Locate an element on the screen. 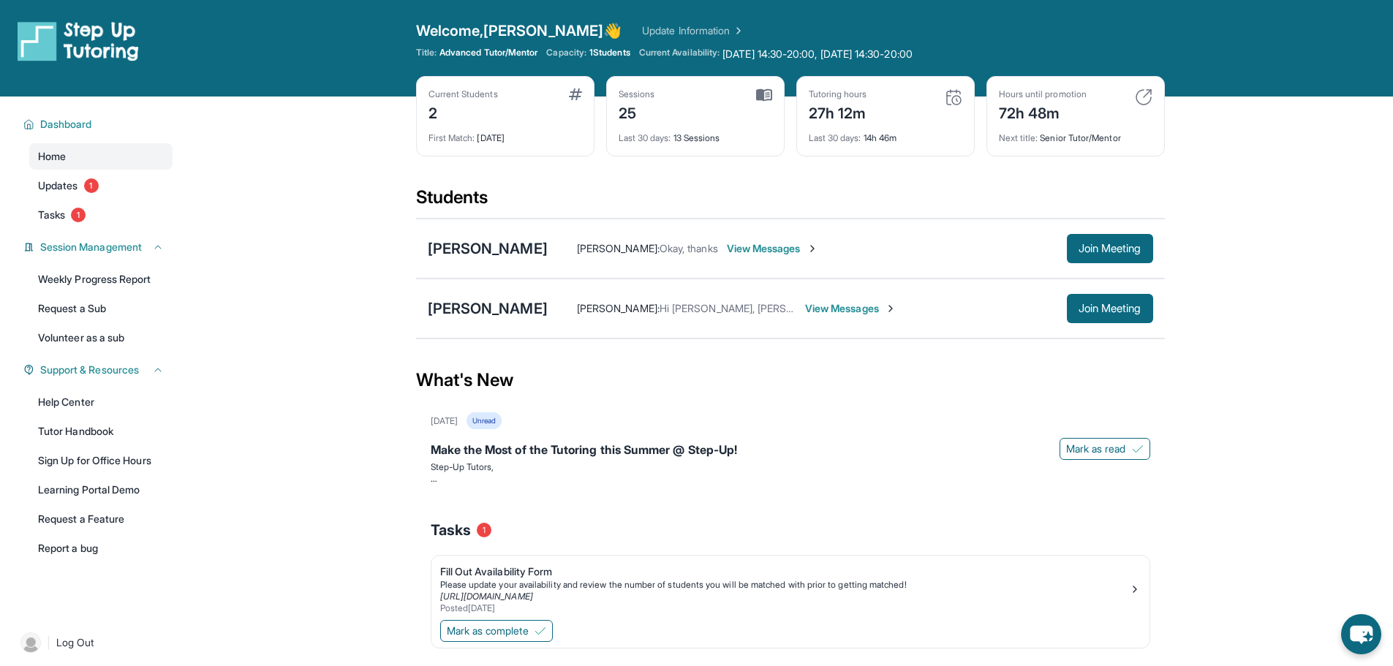  img: logo is located at coordinates (78, 41).